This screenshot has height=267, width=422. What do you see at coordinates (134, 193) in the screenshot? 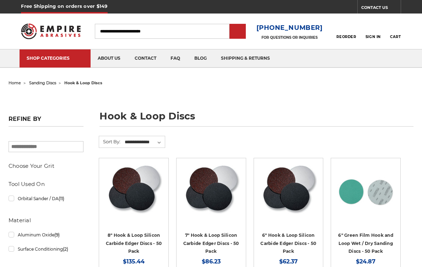
I see `a: Silicon Carbide 8" Hook & Loop Edger Discs` at bounding box center [134, 193].